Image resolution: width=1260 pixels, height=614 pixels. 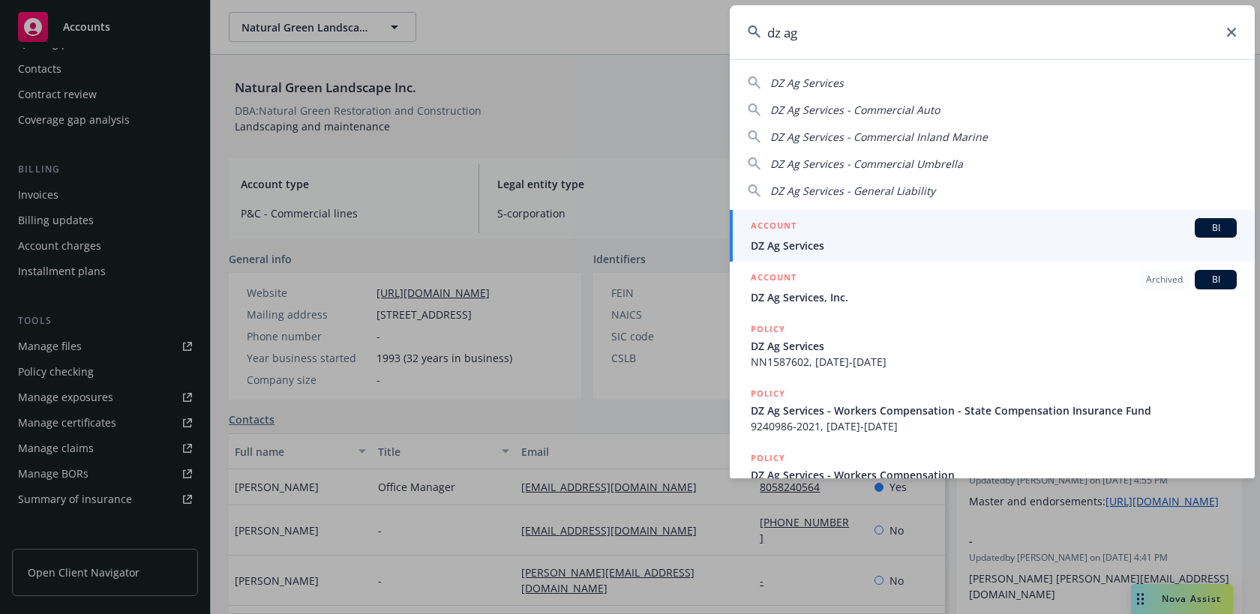 What do you see at coordinates (993, 410) in the screenshot?
I see `span: DZ Ag Services - Workers Compensation - State Compensation Insurance Fund` at bounding box center [993, 410].